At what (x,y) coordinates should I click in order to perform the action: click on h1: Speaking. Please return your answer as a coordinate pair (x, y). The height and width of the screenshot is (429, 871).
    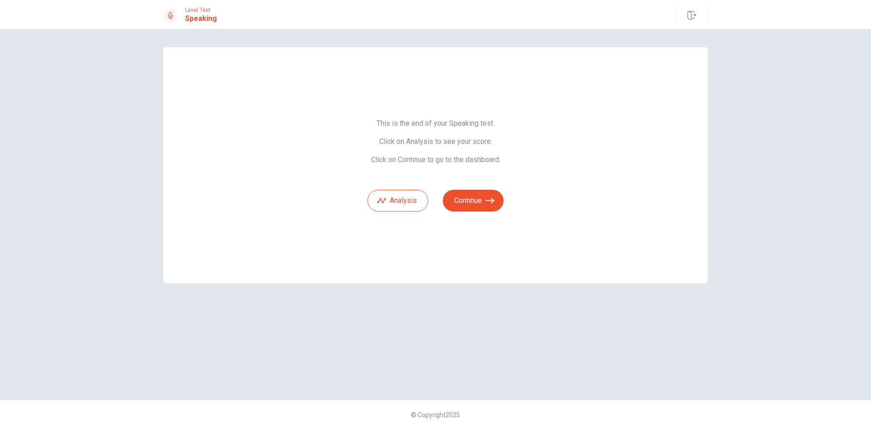
    Looking at the image, I should click on (201, 19).